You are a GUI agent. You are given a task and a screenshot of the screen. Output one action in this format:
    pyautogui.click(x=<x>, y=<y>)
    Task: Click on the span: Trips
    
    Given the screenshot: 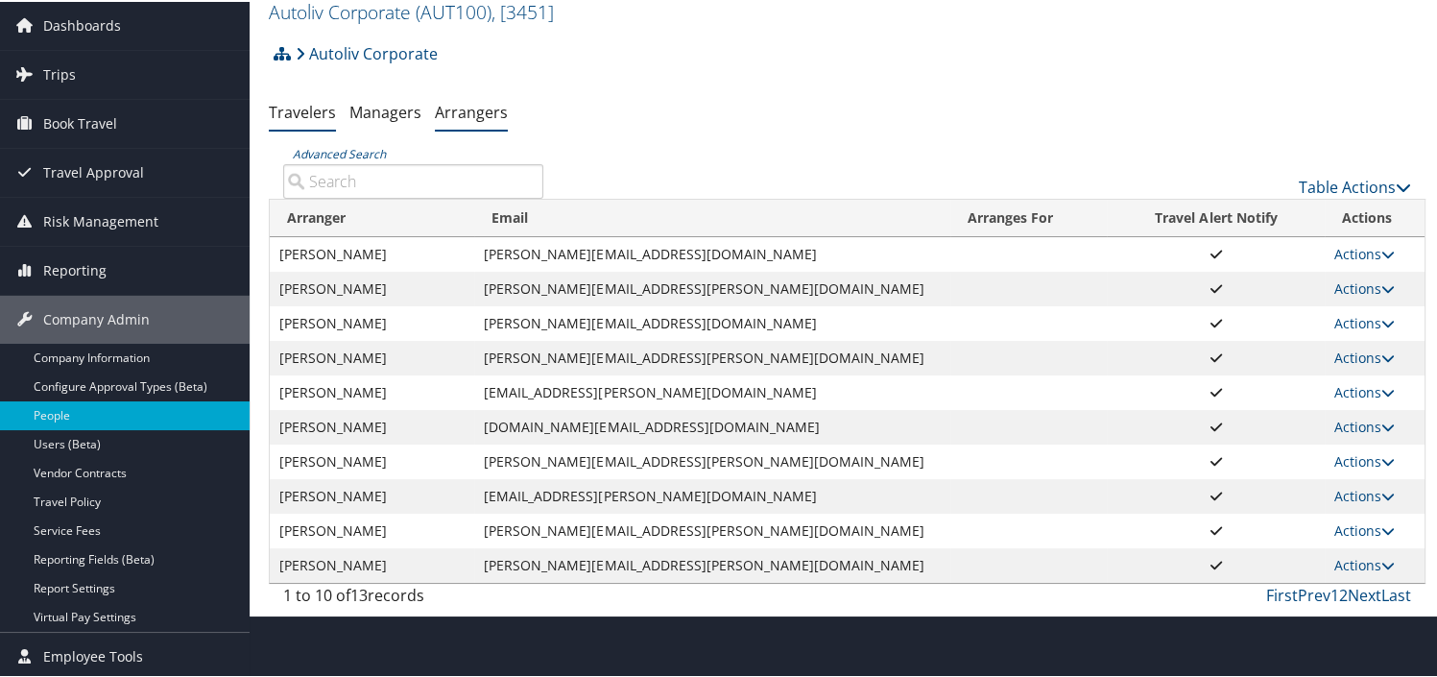 What is the action you would take?
    pyautogui.click(x=60, y=73)
    